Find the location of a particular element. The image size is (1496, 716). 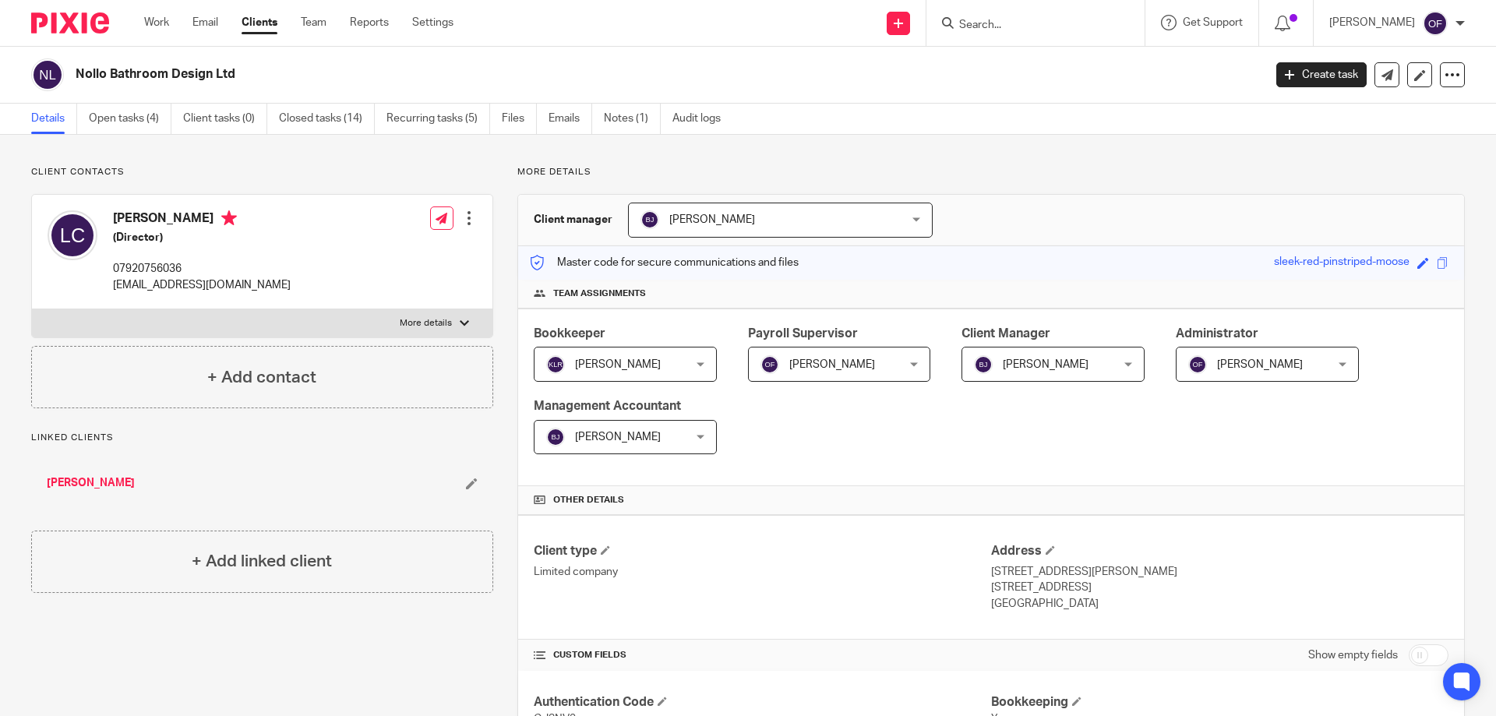

a: Clients is located at coordinates (259, 23).